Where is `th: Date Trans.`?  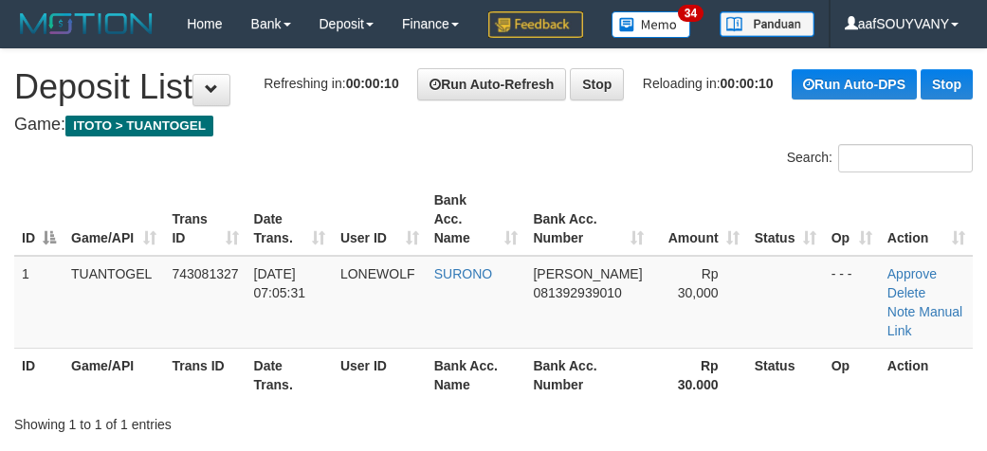 th: Date Trans. is located at coordinates (289, 374).